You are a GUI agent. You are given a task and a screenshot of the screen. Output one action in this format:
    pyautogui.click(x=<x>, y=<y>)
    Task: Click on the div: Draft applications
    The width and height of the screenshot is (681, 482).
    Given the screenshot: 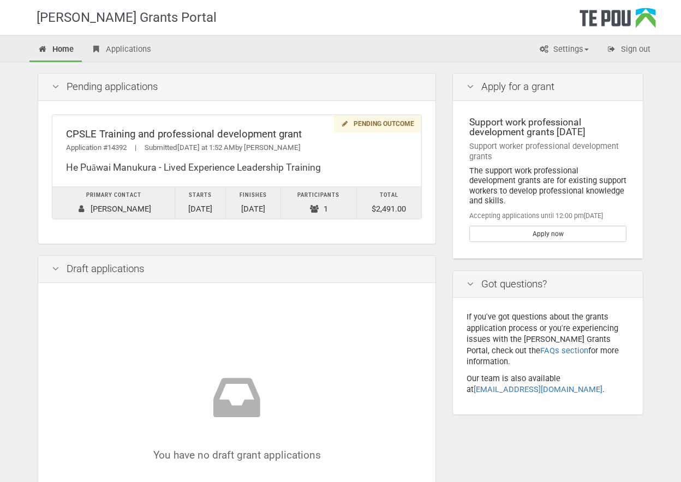 What is the action you would take?
    pyautogui.click(x=237, y=269)
    